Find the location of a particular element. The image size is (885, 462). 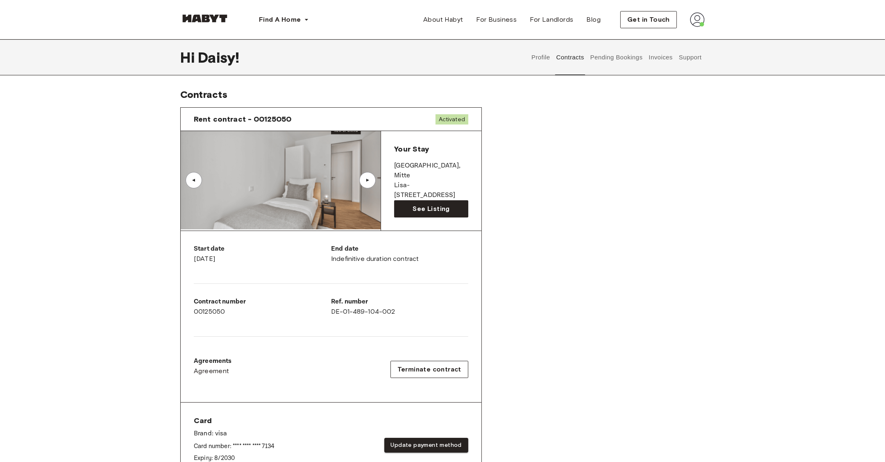

p: Ref. number is located at coordinates (399, 302).